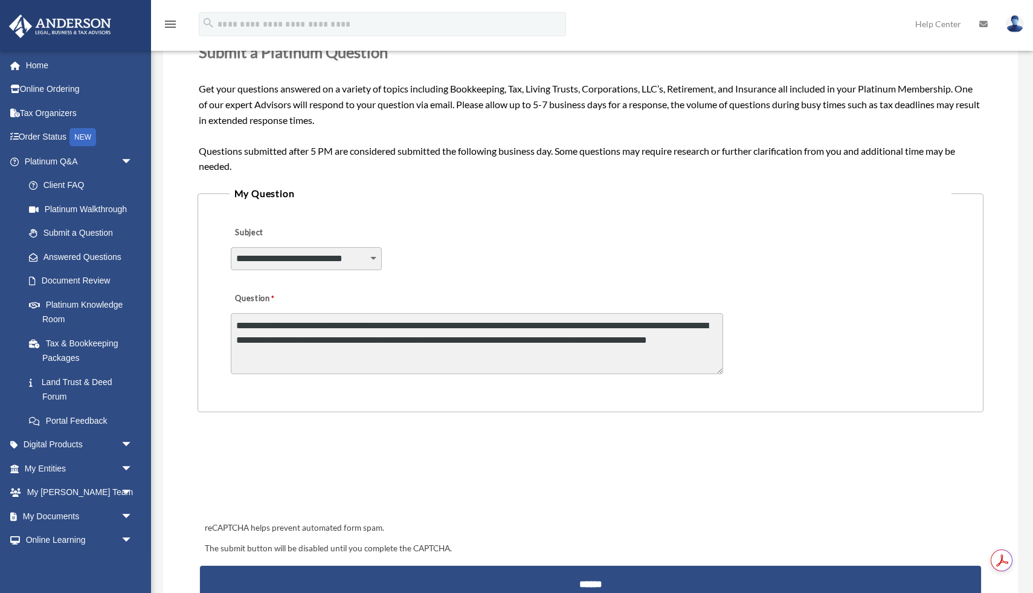 This screenshot has width=1033, height=593. I want to click on a: Tax & Bookkeeping Packages, so click(84, 350).